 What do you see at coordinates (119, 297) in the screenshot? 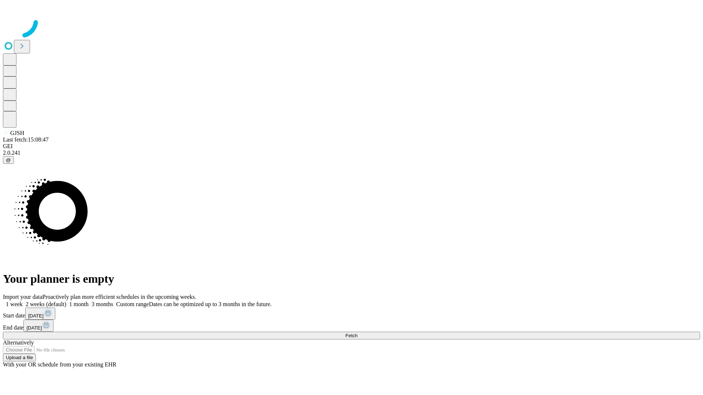
I see `span: Proactively plan more efficient schedules in the upcoming weeks.` at bounding box center [119, 297].